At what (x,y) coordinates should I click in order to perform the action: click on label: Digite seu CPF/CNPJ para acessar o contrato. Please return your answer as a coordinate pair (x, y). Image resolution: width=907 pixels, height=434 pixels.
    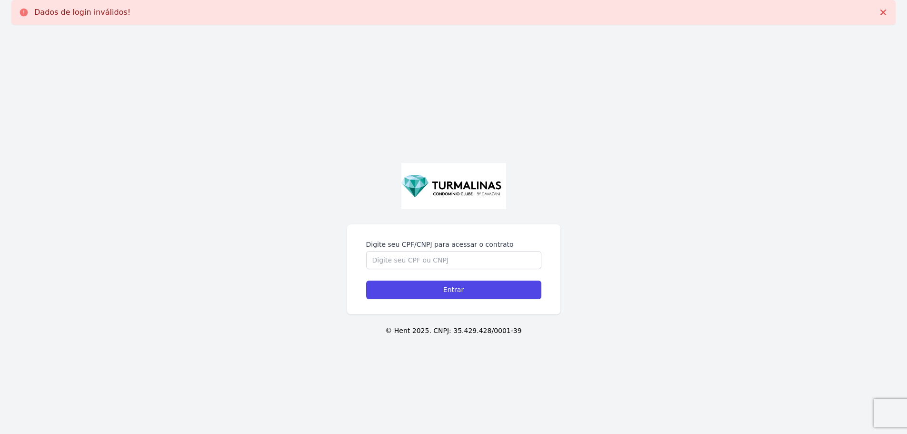
    Looking at the image, I should click on (454, 244).